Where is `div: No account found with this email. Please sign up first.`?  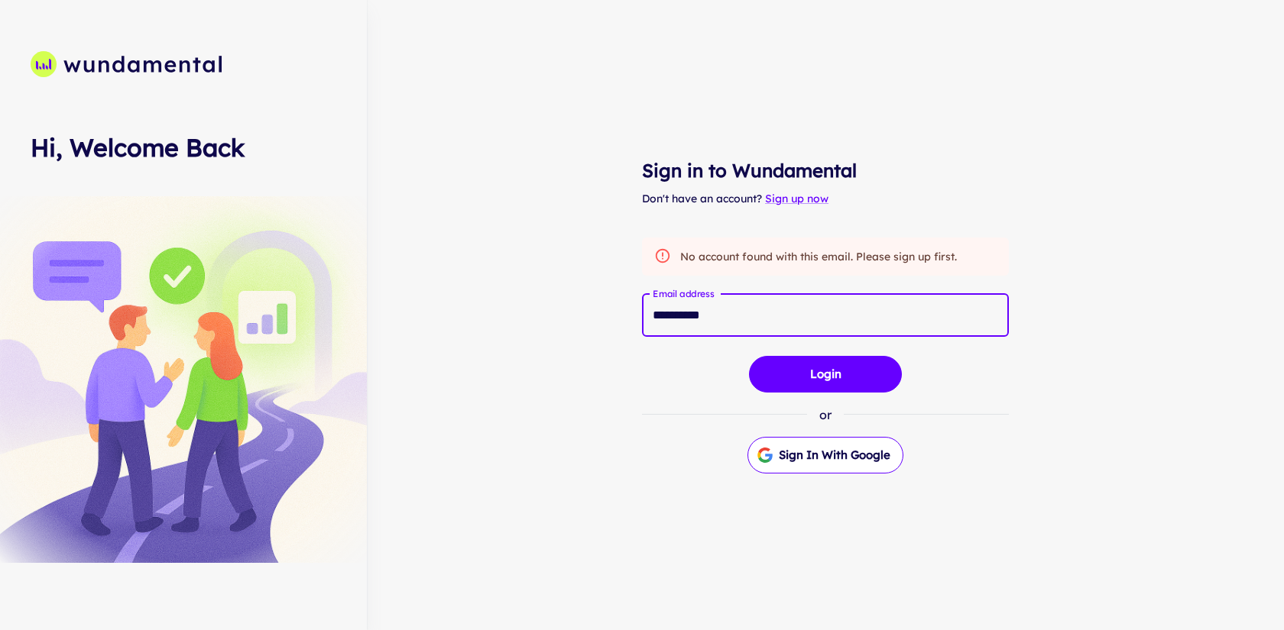 div: No account found with this email. Please sign up first. is located at coordinates (818, 257).